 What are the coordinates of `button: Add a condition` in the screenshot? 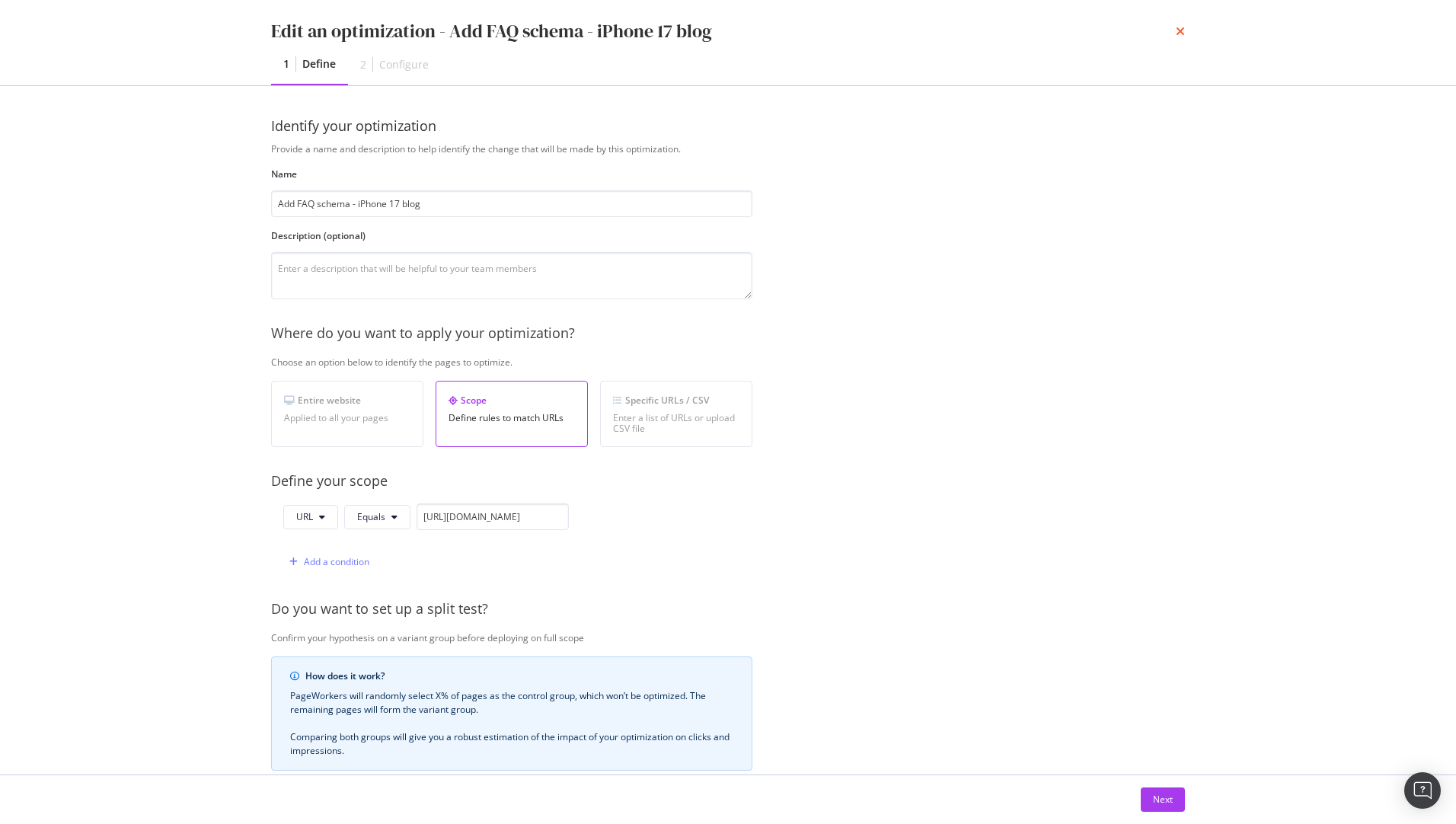 It's located at (326, 562).